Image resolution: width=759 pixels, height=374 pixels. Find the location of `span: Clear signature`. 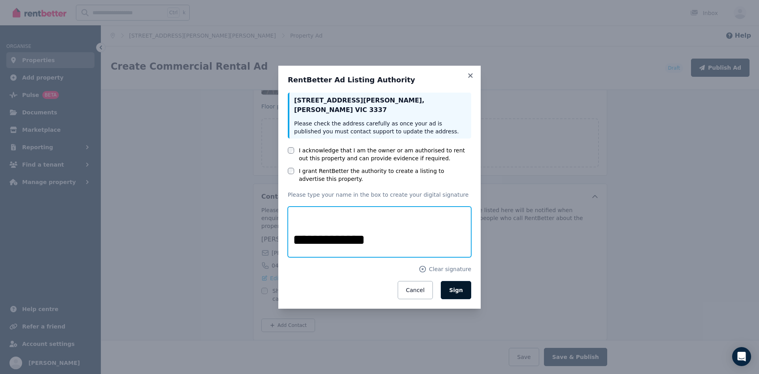

span: Clear signature is located at coordinates (450, 269).